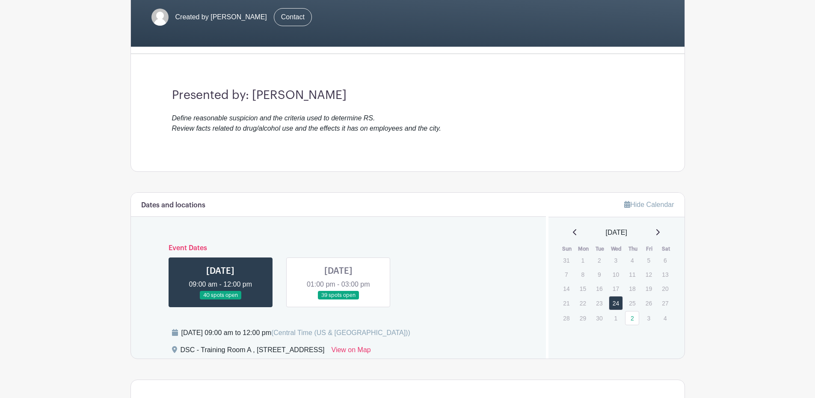 The width and height of the screenshot is (815, 398). I want to click on th: Mon, so click(584, 249).